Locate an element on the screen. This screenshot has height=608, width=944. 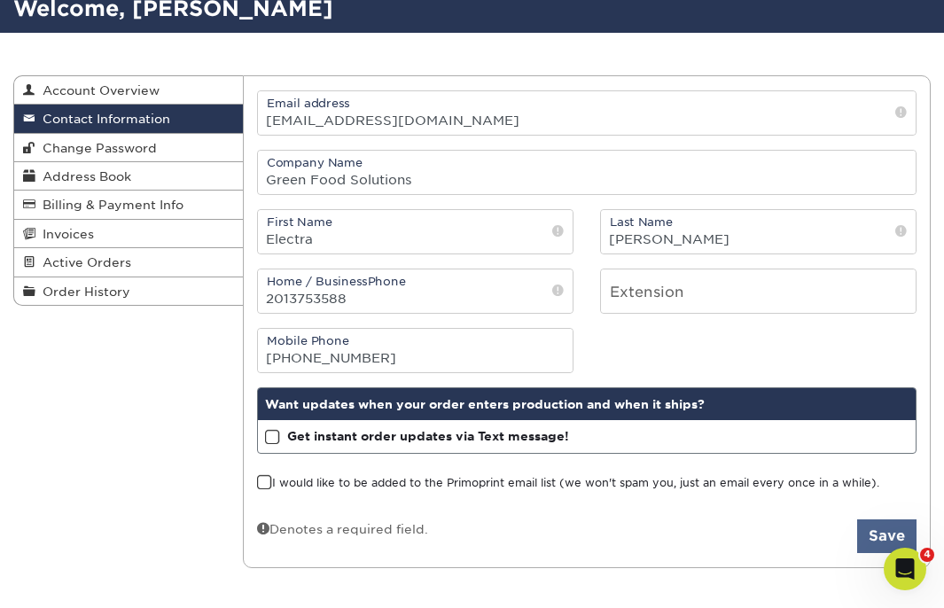
strong: Get instant order updates via Text message! is located at coordinates (428, 436).